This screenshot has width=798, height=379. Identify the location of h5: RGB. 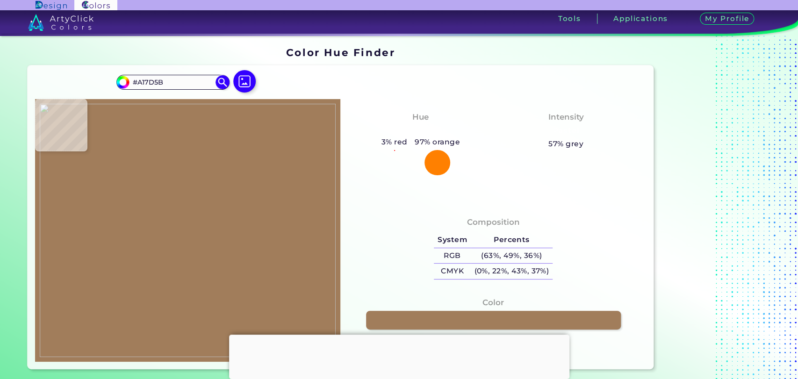
(452, 256).